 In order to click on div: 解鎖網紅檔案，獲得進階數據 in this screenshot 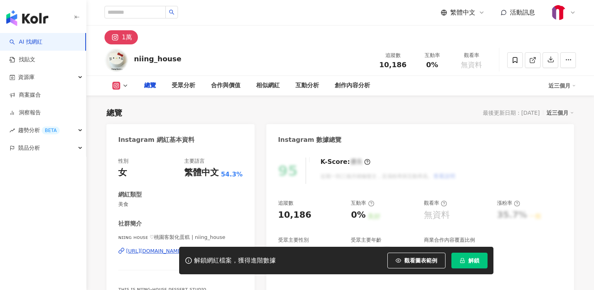, I will do `click(235, 261)`.